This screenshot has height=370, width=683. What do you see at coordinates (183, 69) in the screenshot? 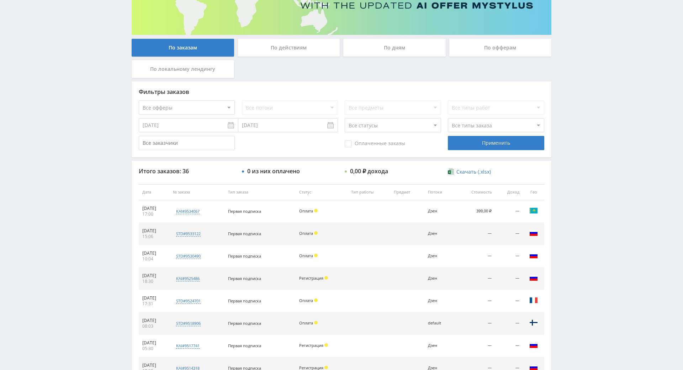
I see `div: По локальному лендингу` at bounding box center [183, 69].